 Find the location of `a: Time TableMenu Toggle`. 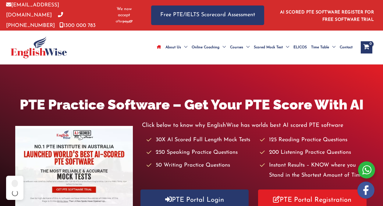

a: Time TableMenu Toggle is located at coordinates (324, 47).